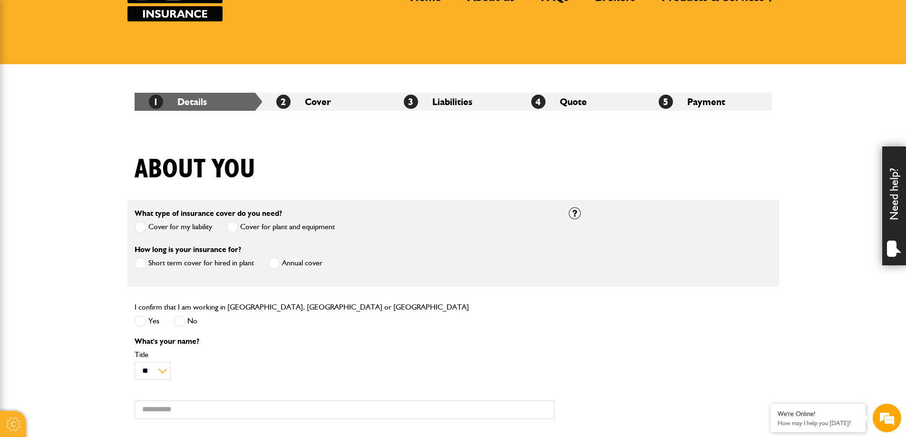 This screenshot has width=906, height=437. Describe the element at coordinates (93, 126) in the screenshot. I see `input: Enter your email address` at that location.